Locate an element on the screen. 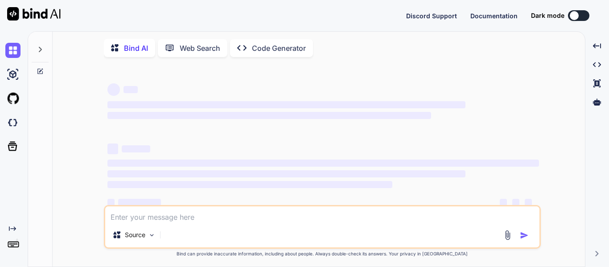  img: chat is located at coordinates (13, 50).